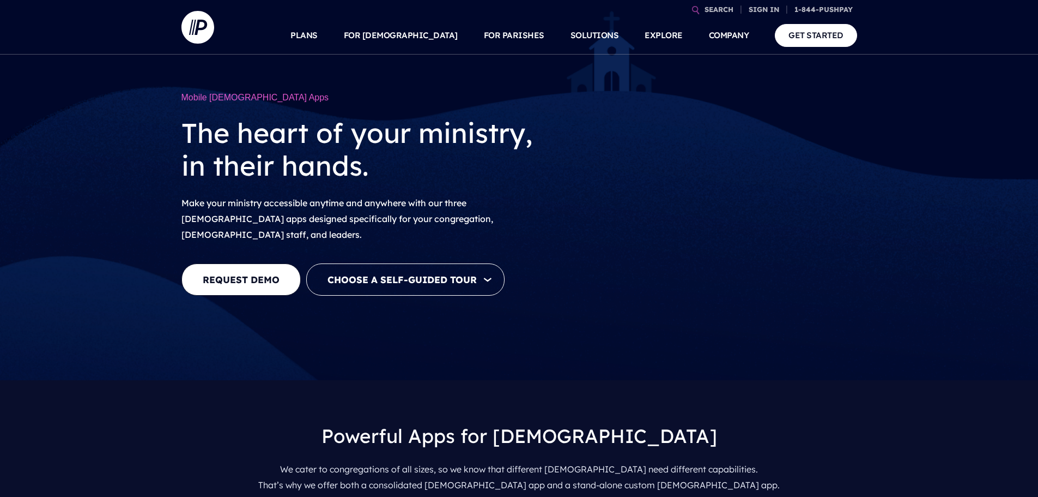 This screenshot has height=497, width=1038. Describe the element at coordinates (406, 279) in the screenshot. I see `button: Choose a Self-guided Tour` at that location.